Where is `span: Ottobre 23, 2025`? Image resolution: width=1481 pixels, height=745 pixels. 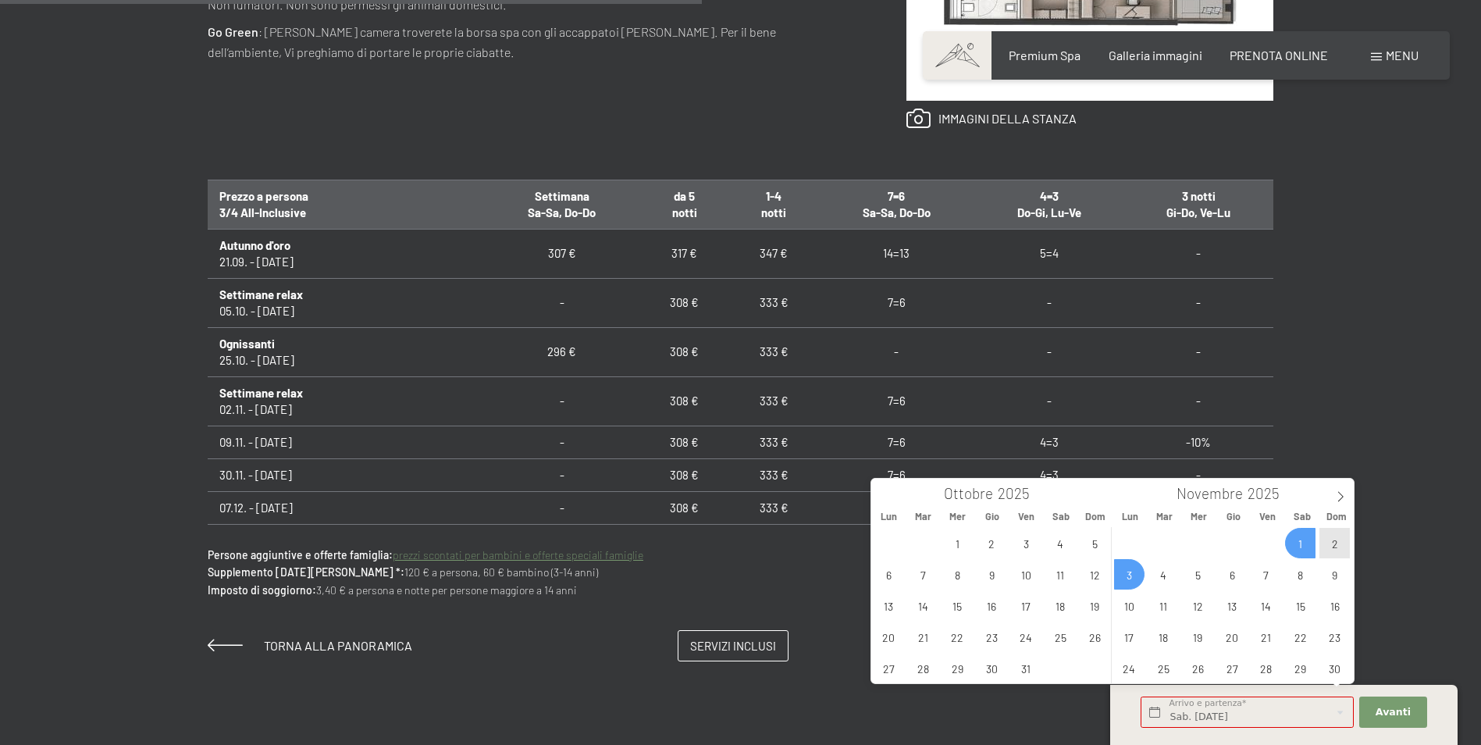
span: Ottobre 23, 2025 is located at coordinates (992, 636).